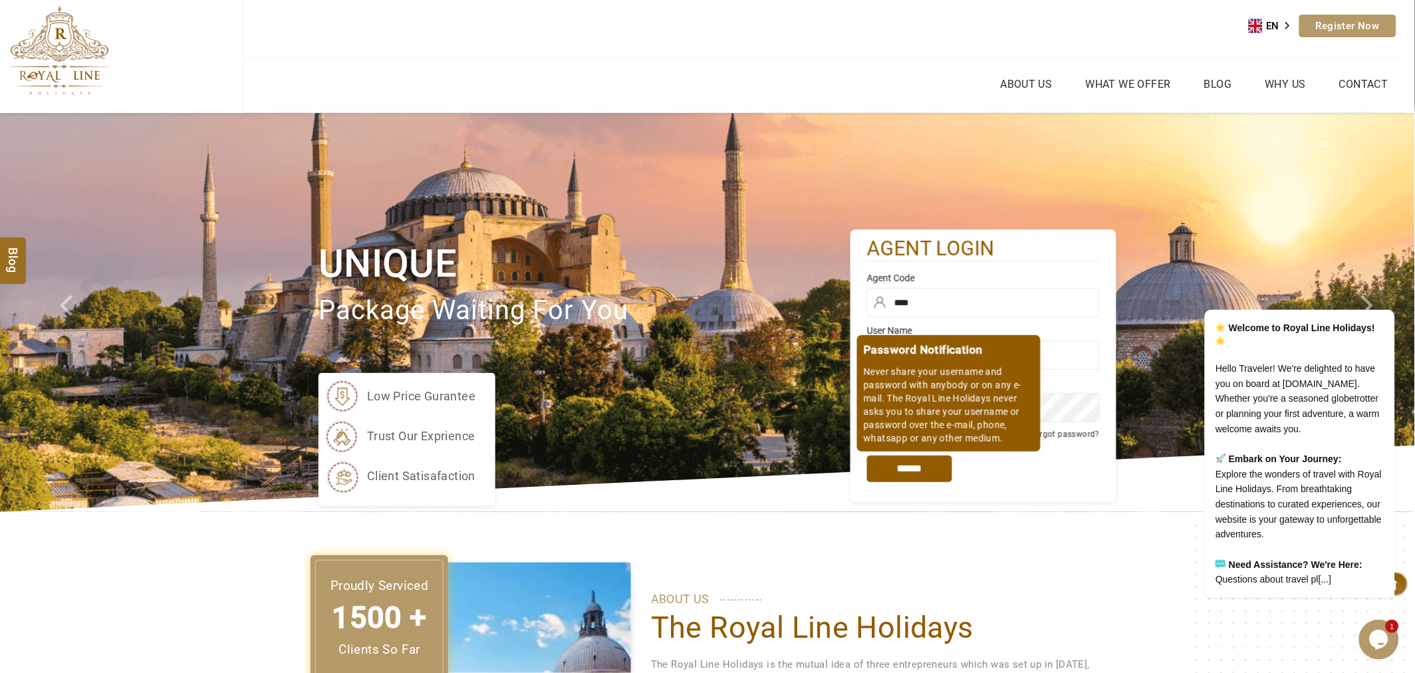  Describe the element at coordinates (400, 436) in the screenshot. I see `li: trust our exprience` at that location.